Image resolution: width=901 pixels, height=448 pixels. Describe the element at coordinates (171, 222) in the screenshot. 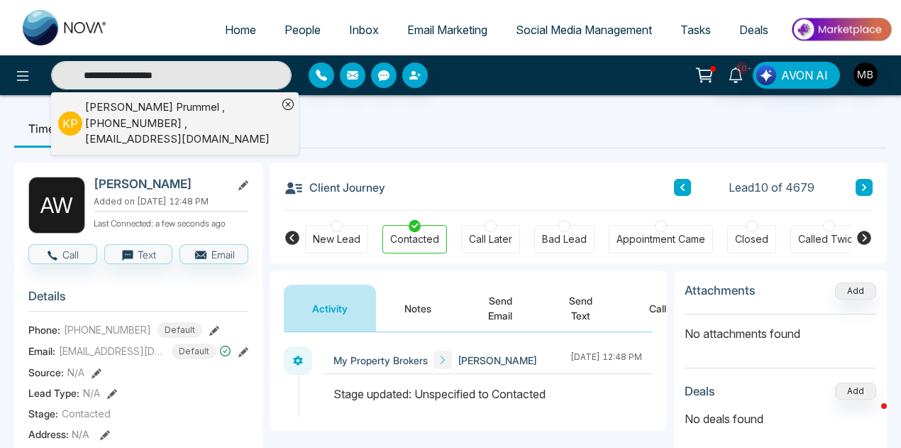

I see `p: Last Connected: a few seconds ago` at that location.